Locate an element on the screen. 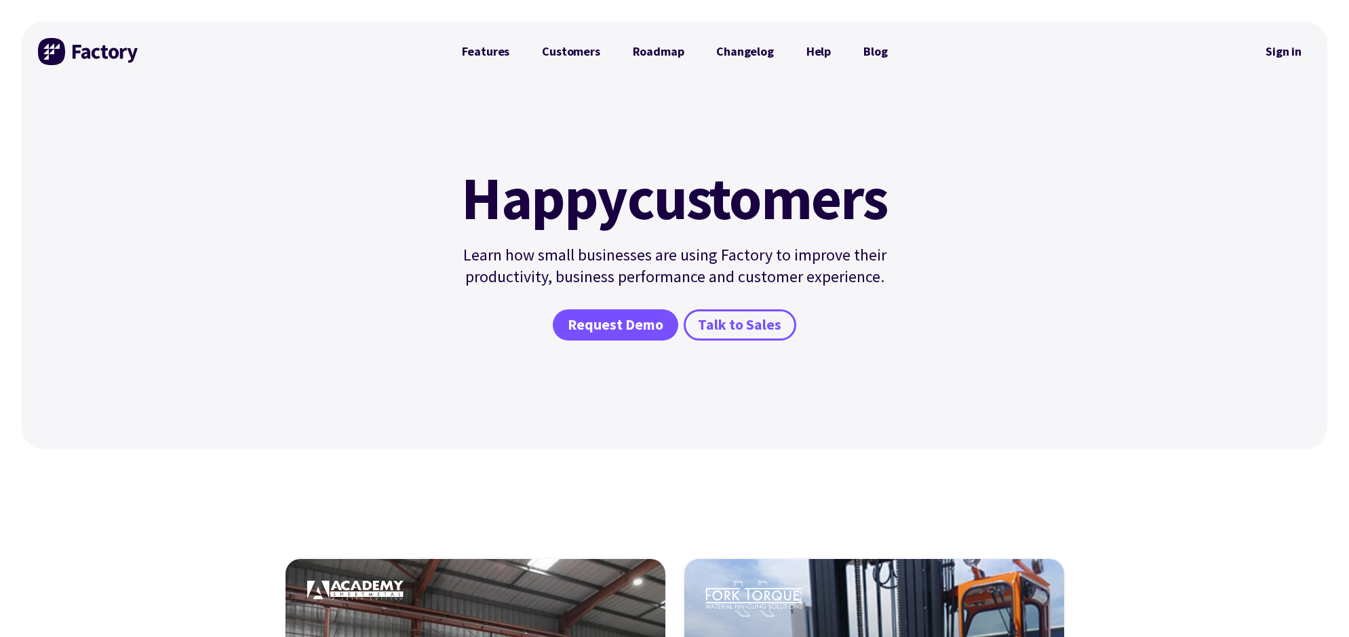  span: Request Demo is located at coordinates (615, 325).